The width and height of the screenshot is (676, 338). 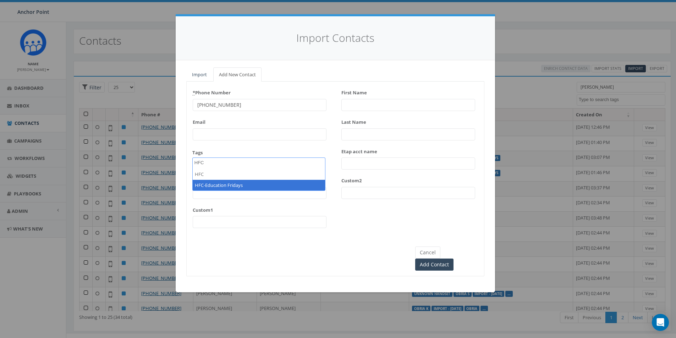 What do you see at coordinates (428, 253) in the screenshot?
I see `button: Cancel` at bounding box center [428, 253].